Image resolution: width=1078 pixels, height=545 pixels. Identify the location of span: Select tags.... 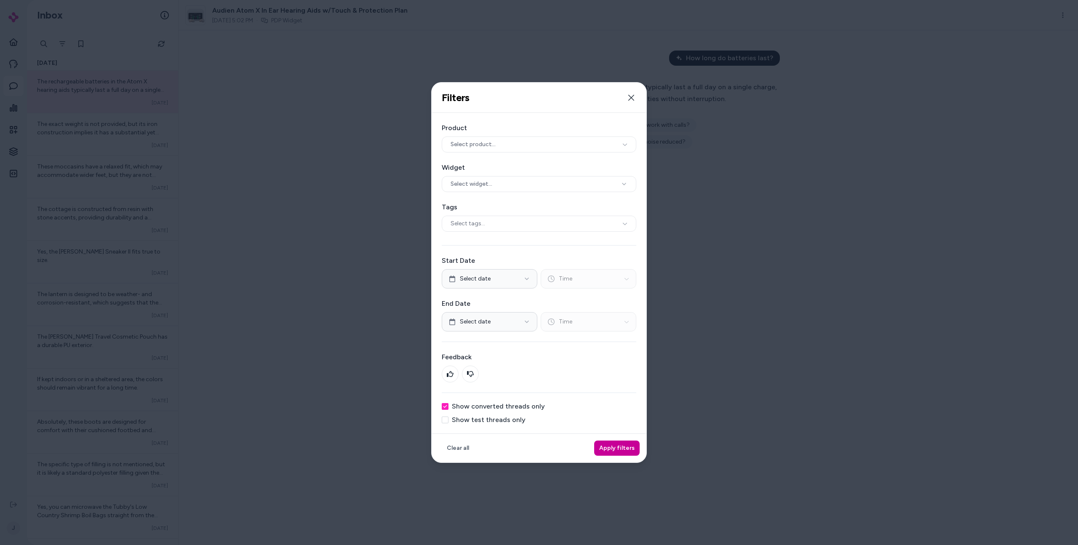
(468, 224).